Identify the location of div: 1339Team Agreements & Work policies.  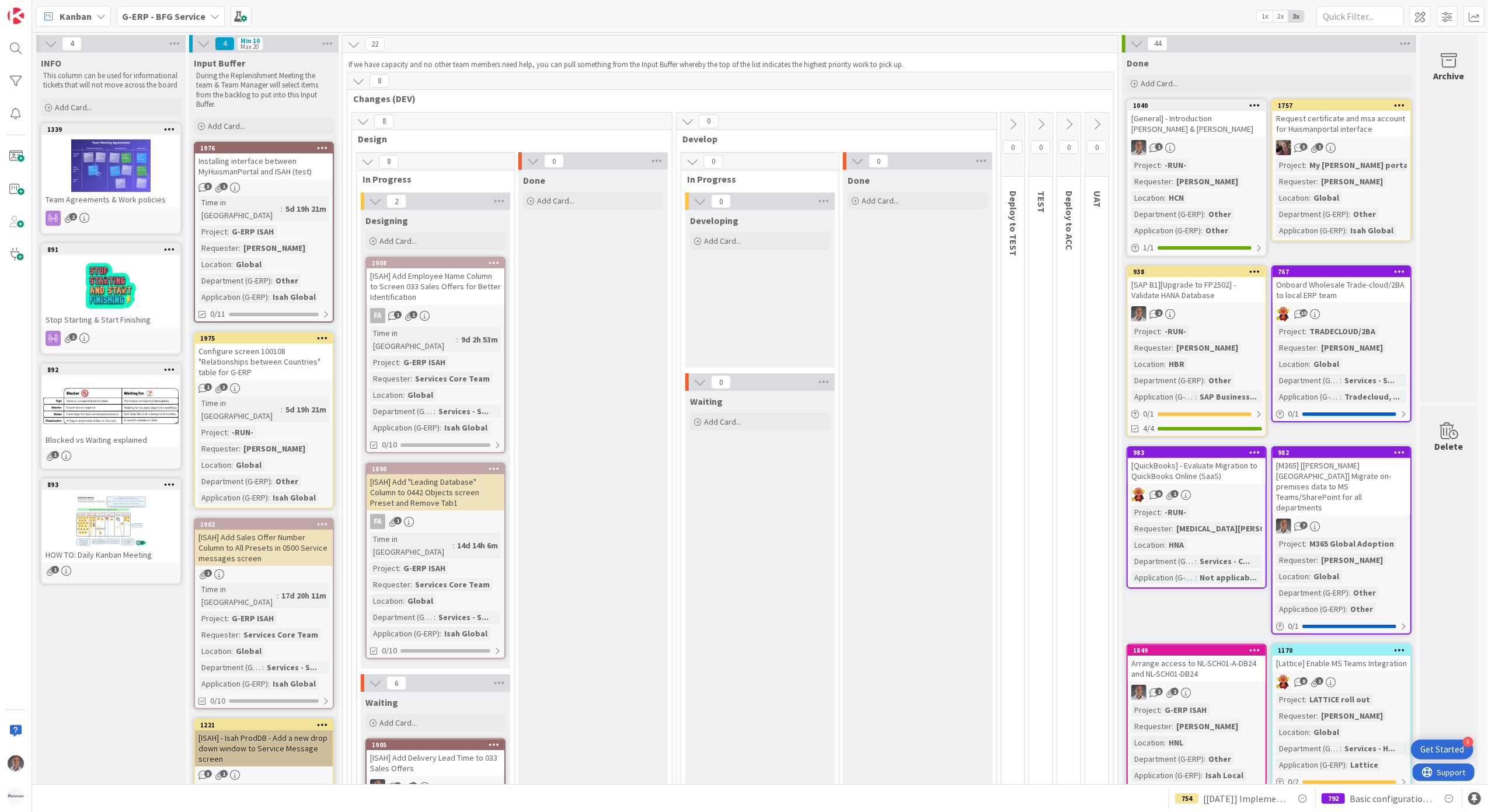
(111, 165).